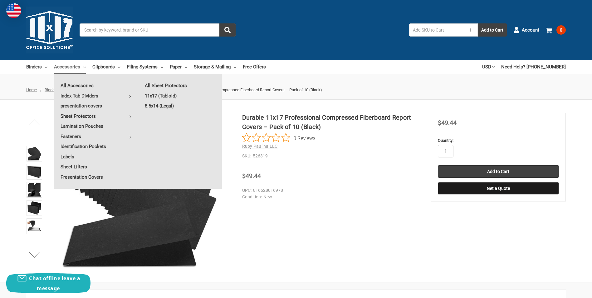  I want to click on a: Paper, so click(178, 67).